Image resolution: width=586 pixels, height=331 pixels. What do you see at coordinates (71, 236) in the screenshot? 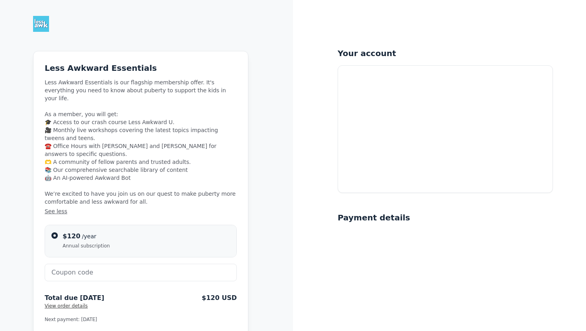
I see `span: $120` at bounding box center [71, 236].